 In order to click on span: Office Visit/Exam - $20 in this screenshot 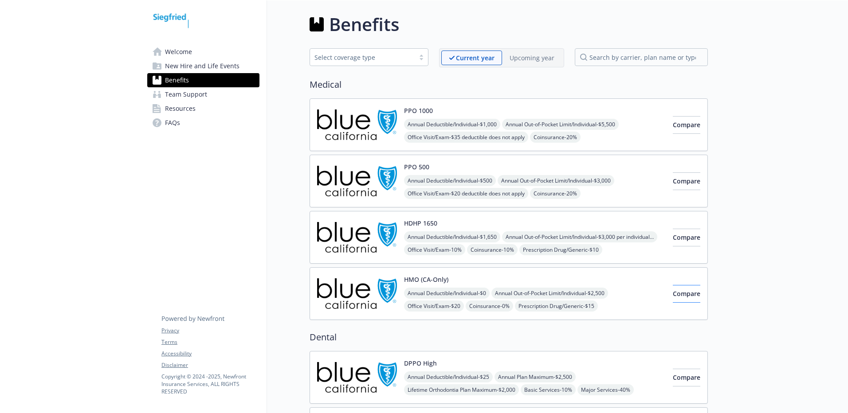, I will do `click(434, 306)`.